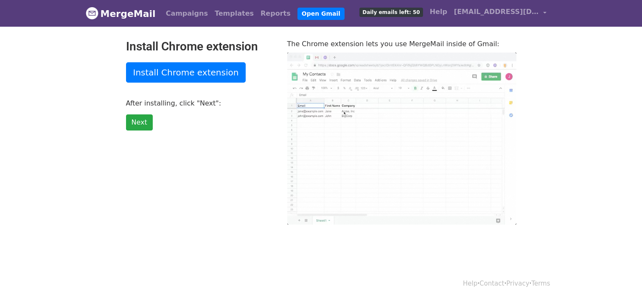  Describe the element at coordinates (517, 284) in the screenshot. I see `a: Privacy` at that location.